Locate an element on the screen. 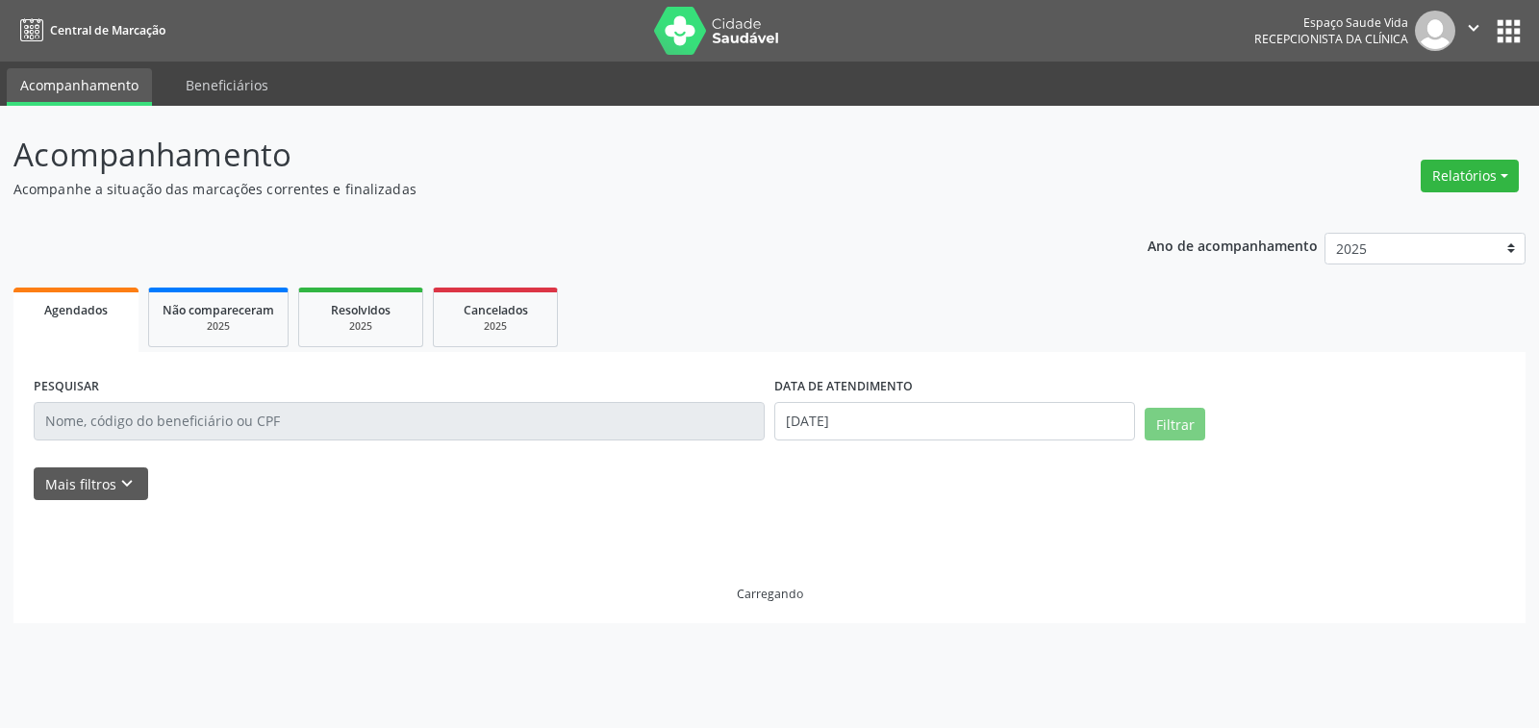 Image resolution: width=1539 pixels, height=728 pixels. p: Ano de acompanhamento is located at coordinates (1232, 244).